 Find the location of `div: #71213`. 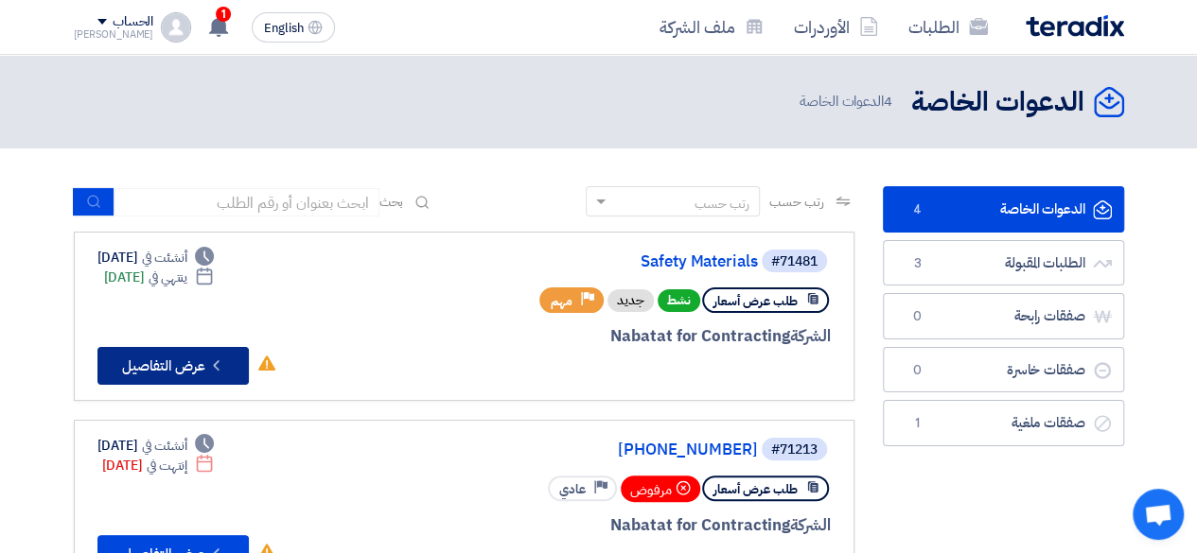

div: #71213 is located at coordinates (794, 450).